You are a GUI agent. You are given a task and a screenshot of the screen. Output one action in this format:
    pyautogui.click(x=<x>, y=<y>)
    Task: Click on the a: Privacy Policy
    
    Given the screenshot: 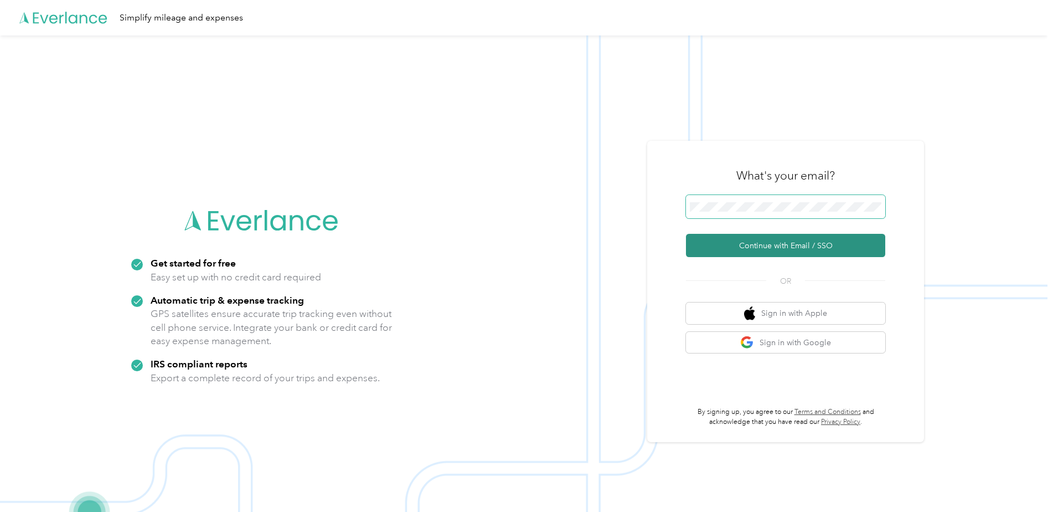 What is the action you would take?
    pyautogui.click(x=840, y=421)
    